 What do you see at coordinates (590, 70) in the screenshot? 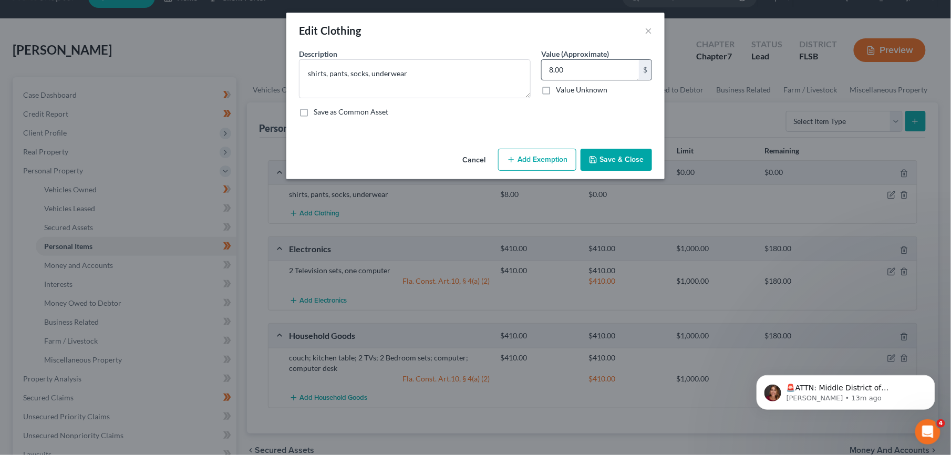
I see `input: 0.00` at bounding box center [590, 70].